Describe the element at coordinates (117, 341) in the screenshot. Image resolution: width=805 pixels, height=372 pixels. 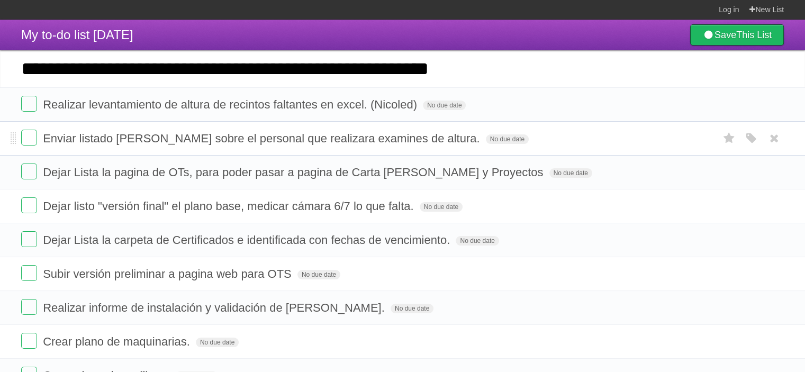
I see `span: Crear plano de maquinarias.` at that location.